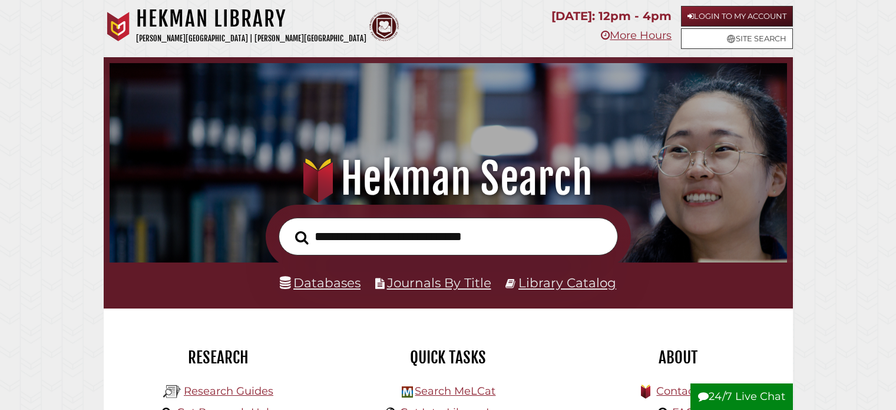 The image size is (896, 410). What do you see at coordinates (448, 179) in the screenshot?
I see `h1: Hekman Search` at bounding box center [448, 179].